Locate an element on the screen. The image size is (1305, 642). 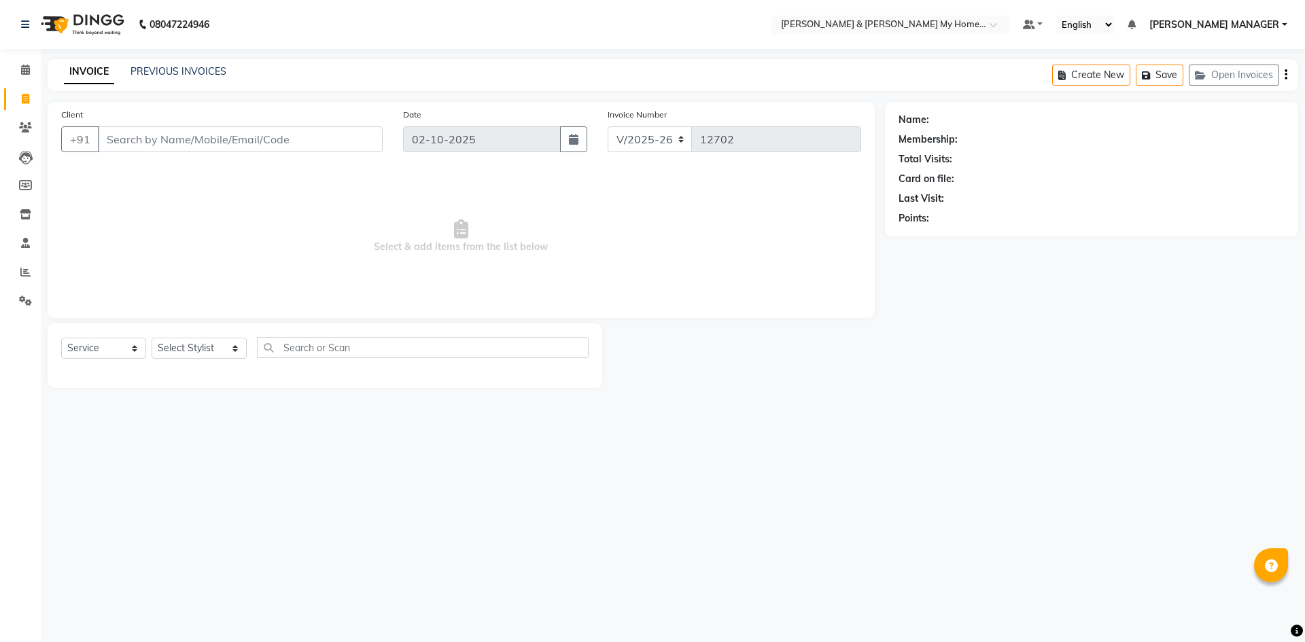
div: Card on file: is located at coordinates (926, 179).